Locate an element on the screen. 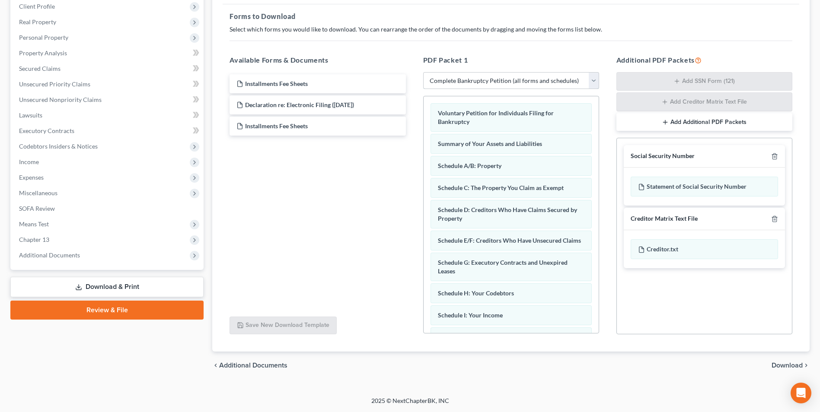 The width and height of the screenshot is (820, 412). button: Add Creditor Matrix Text File is located at coordinates (704, 102).